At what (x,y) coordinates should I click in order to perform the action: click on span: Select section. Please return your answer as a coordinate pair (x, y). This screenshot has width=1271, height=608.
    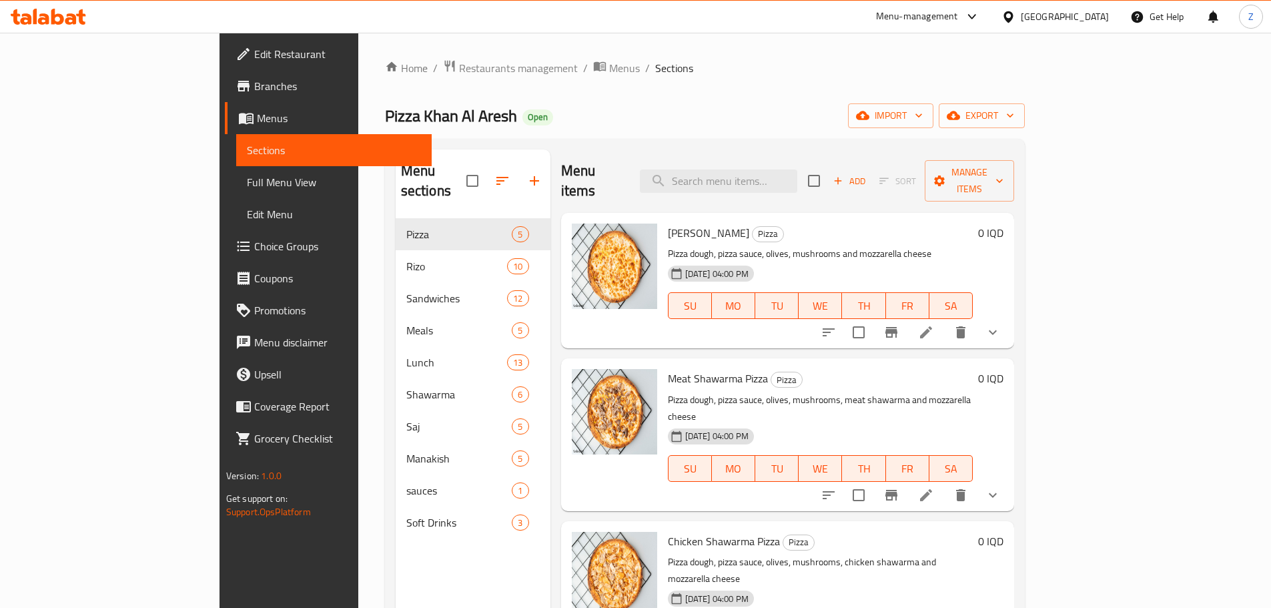
    Looking at the image, I should click on (814, 181).